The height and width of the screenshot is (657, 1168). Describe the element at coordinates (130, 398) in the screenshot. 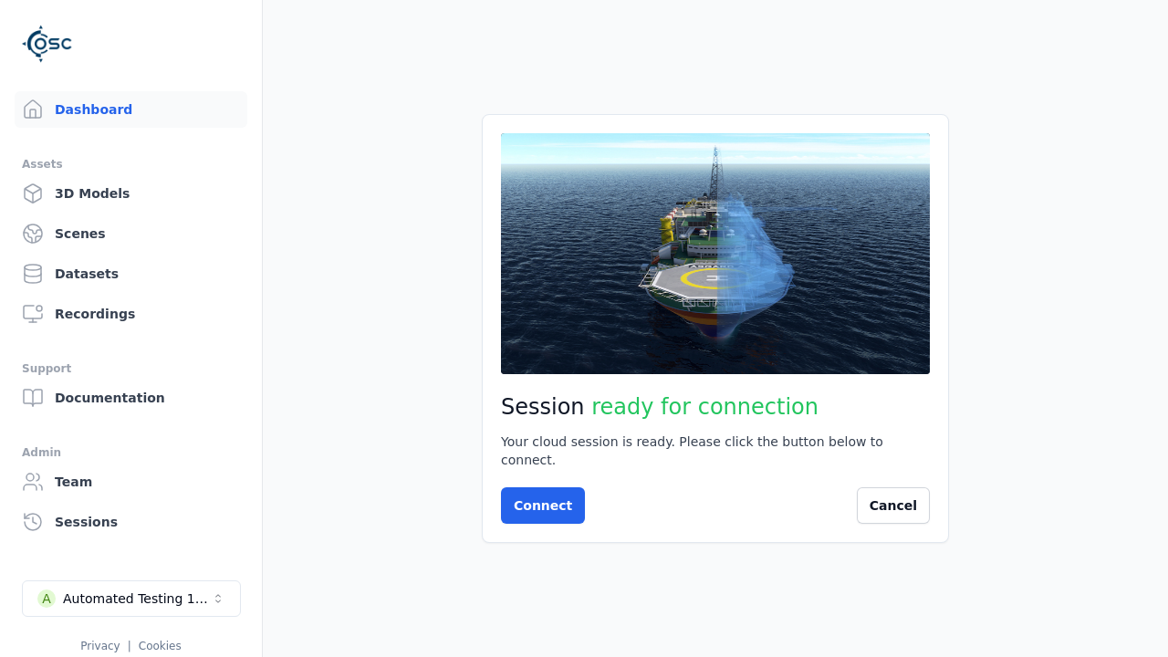

I see `a: Documentation` at that location.